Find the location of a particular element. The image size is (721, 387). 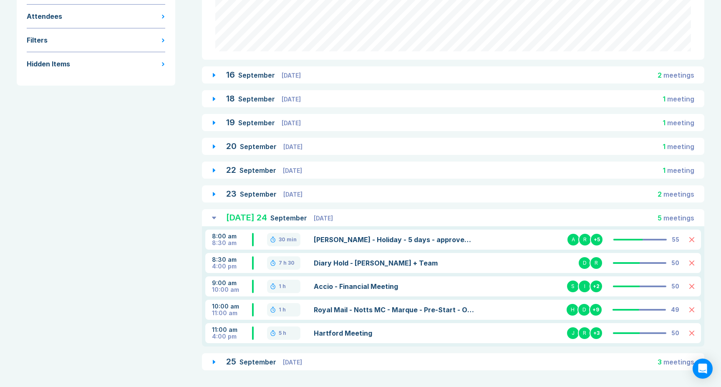

div: Open Intercom Messenger is located at coordinates (702, 368).